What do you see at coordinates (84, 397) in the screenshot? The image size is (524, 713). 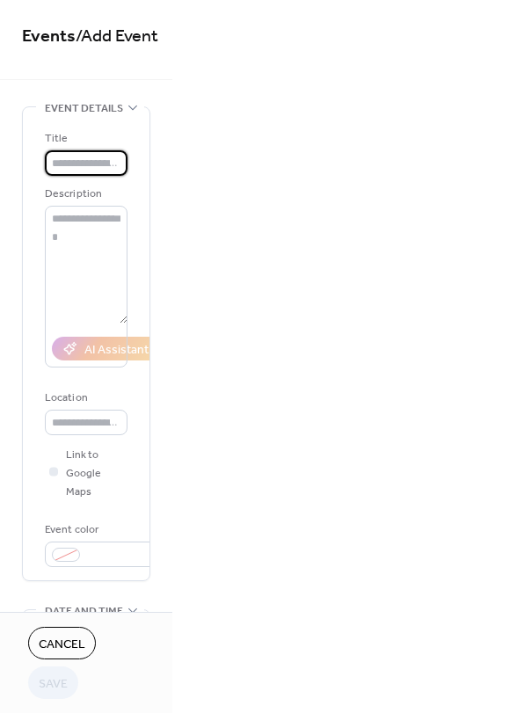 I see `div: Location` at bounding box center [84, 397].